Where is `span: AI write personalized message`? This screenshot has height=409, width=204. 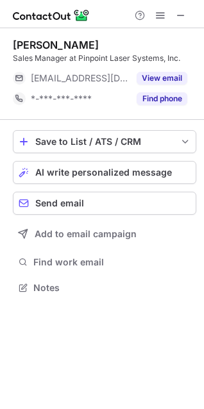 span: AI write personalized message is located at coordinates (103, 172).